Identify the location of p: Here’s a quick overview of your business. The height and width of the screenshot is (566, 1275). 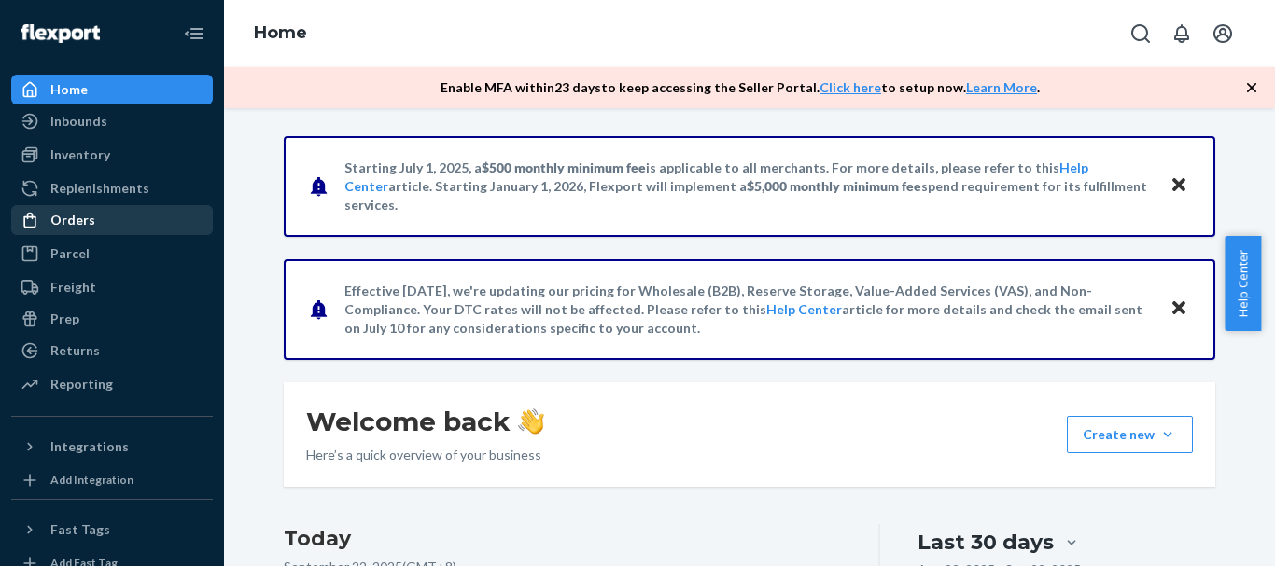
(425, 455).